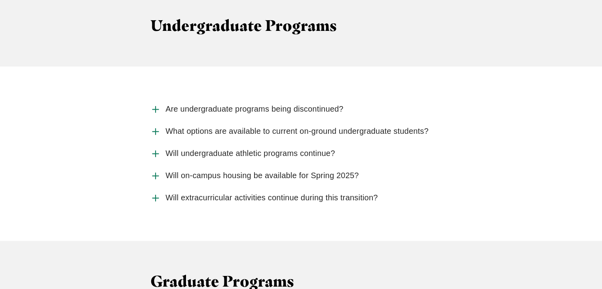 The image size is (602, 289). Describe the element at coordinates (297, 131) in the screenshot. I see `span: What options are available to current on-ground undergraduate students?` at that location.